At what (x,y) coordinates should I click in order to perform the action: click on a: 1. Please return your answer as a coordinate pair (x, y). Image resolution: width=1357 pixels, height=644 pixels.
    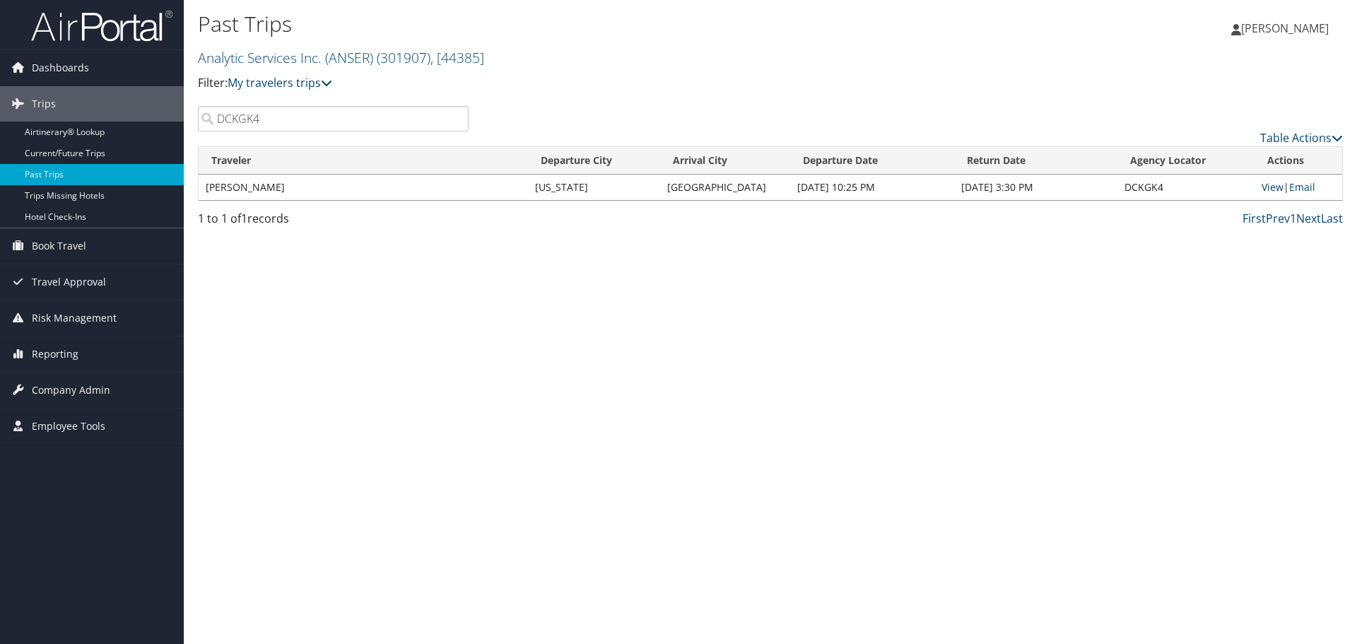
    Looking at the image, I should click on (1293, 218).